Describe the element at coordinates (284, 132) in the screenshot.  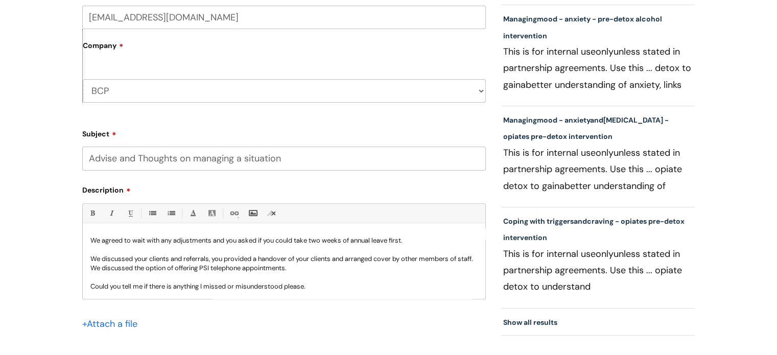
I see `label: Subject` at that location.